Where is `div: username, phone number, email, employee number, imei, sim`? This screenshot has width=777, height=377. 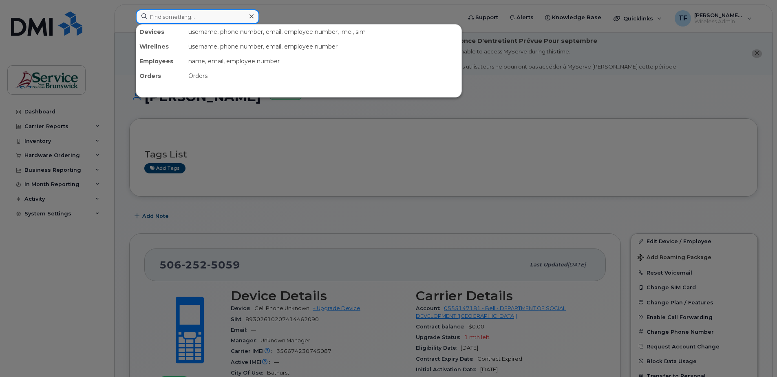 div: username, phone number, email, employee number, imei, sim is located at coordinates (323, 32).